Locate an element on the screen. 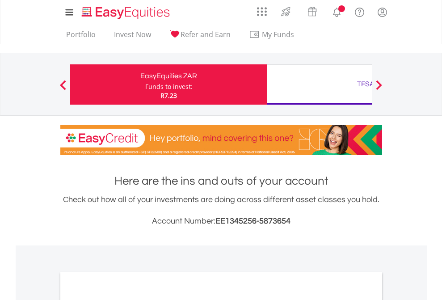 Image resolution: width=442 pixels, height=300 pixels. a: Invest Now is located at coordinates (132, 37).